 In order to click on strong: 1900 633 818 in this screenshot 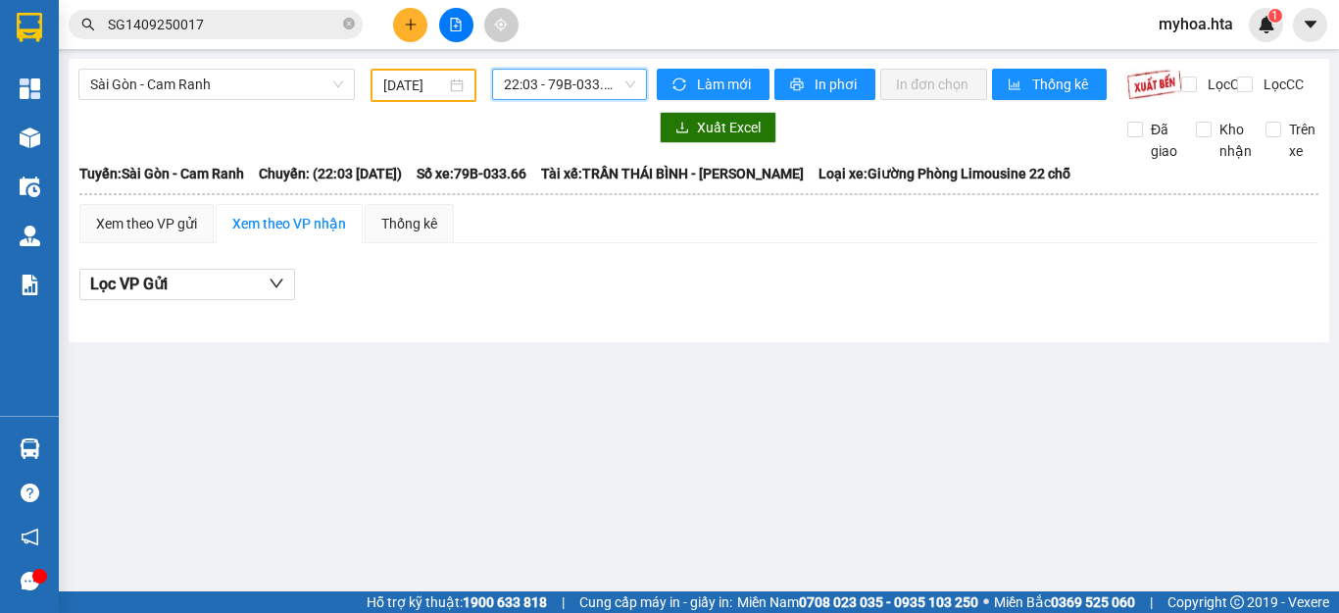, I will do `click(505, 602)`.